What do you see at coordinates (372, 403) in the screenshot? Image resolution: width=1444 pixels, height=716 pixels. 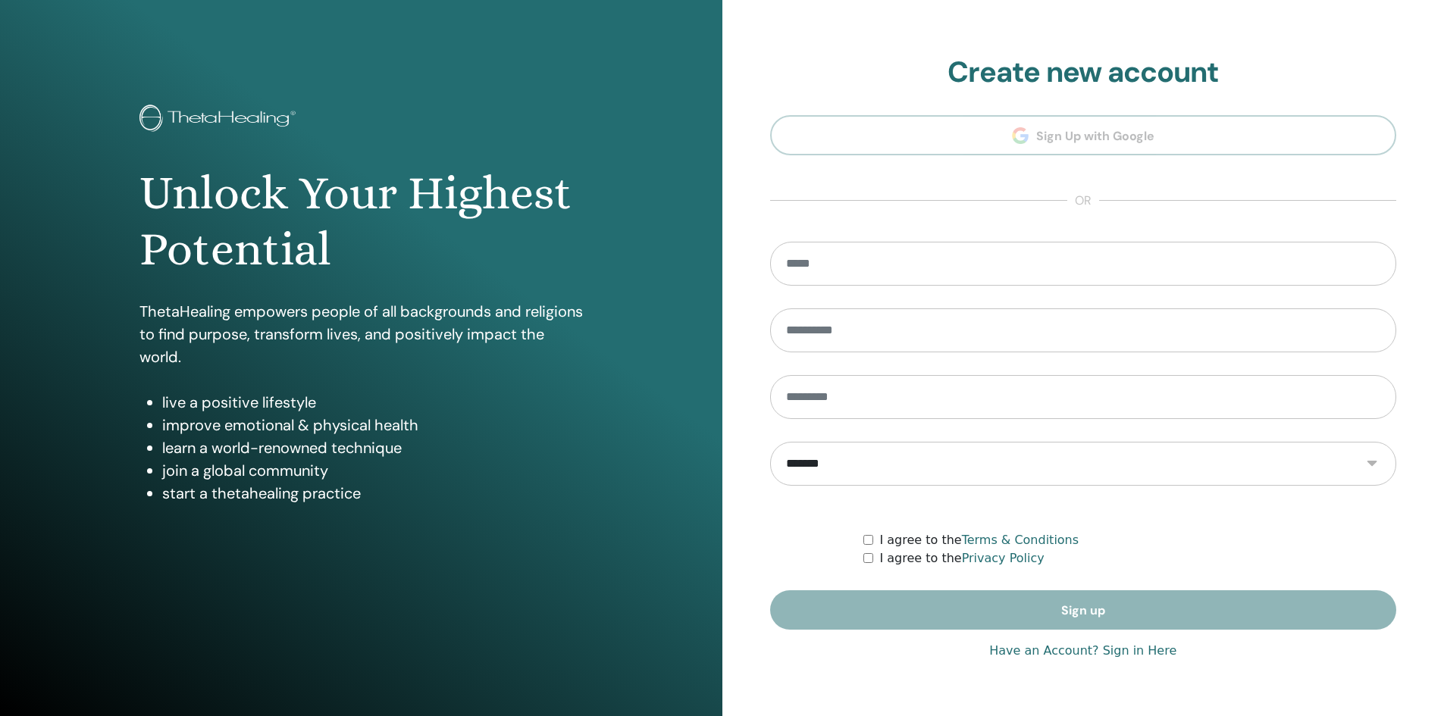 I see `li: live a positive lifestyle` at bounding box center [372, 403].